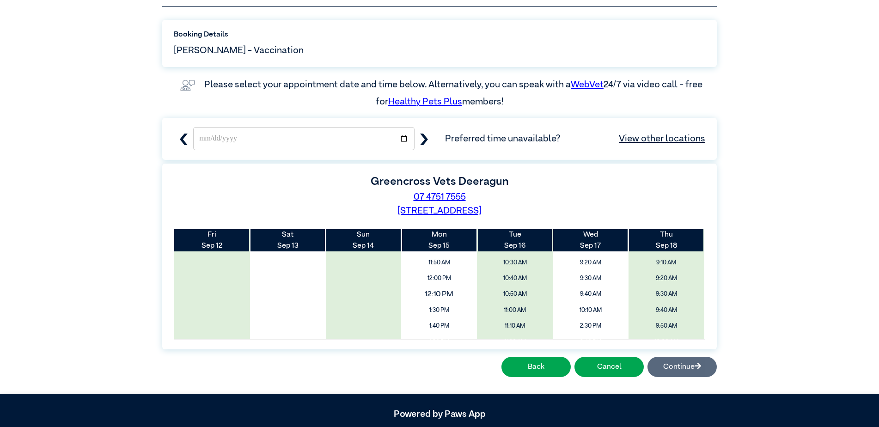 The image size is (879, 427). What do you see at coordinates (364, 240) in the screenshot?
I see `th: Sep 14` at bounding box center [364, 240].